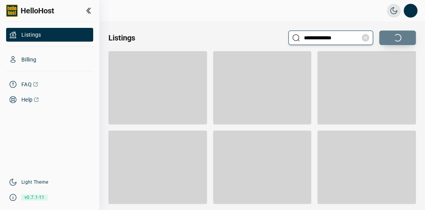 This screenshot has width=425, height=210. What do you see at coordinates (34, 198) in the screenshot?
I see `span: v0.7.1-11` at bounding box center [34, 198].